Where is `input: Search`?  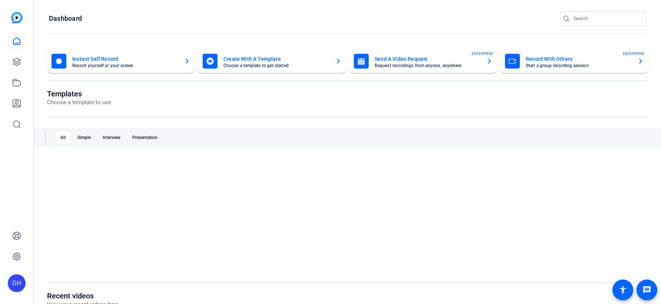 input: Search is located at coordinates (607, 19).